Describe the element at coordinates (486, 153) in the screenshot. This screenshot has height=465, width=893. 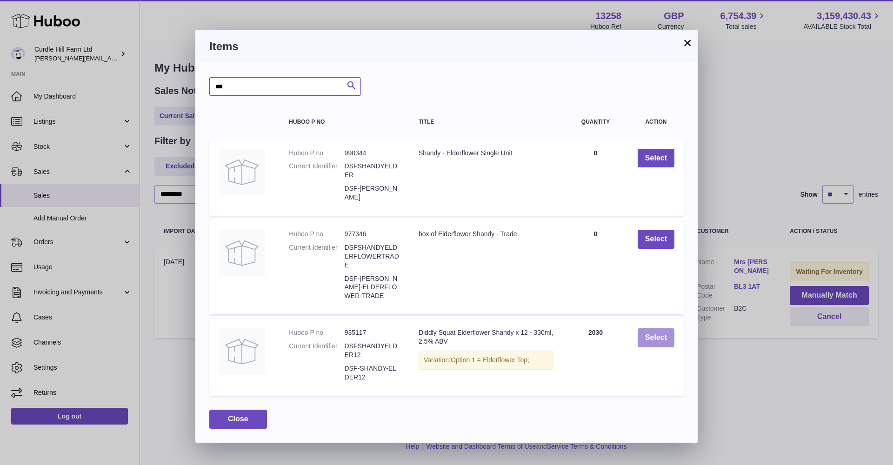
I see `div: Shandy - Elderflower Single Unit` at that location.